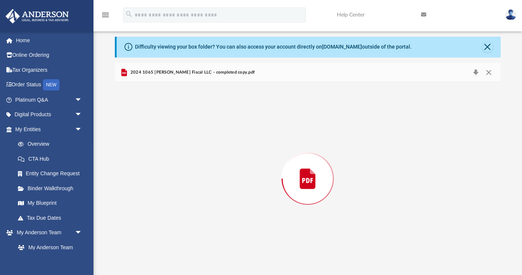  Describe the element at coordinates (52, 188) in the screenshot. I see `a: Binder Walkthrough` at that location.